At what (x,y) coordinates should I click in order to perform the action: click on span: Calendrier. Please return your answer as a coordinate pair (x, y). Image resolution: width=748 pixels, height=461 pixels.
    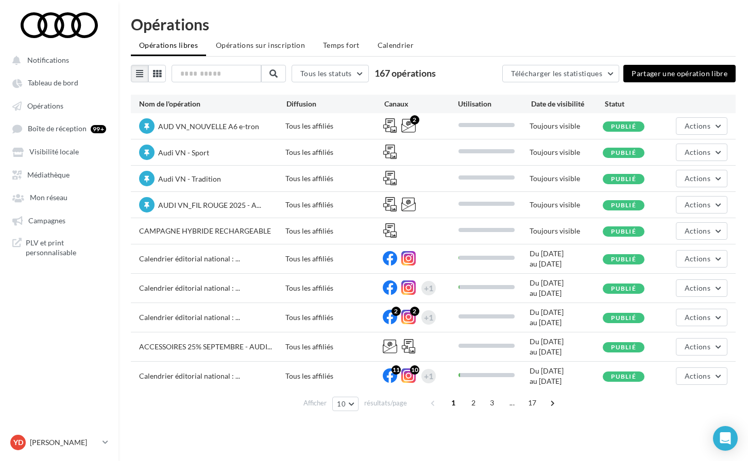
    Looking at the image, I should click on (396, 45).